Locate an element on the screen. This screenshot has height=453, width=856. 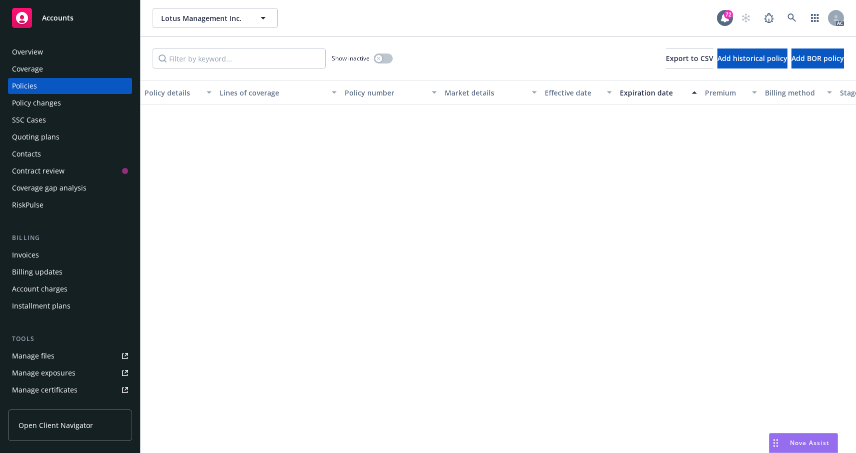
a: Account charges is located at coordinates (70, 289).